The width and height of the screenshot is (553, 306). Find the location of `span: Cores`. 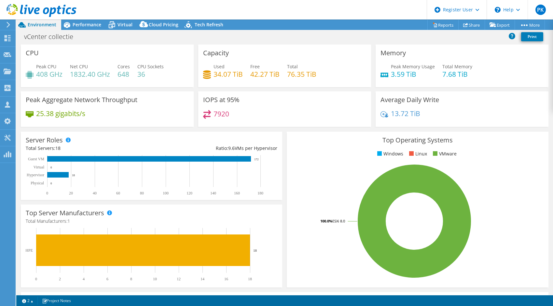

span: Cores is located at coordinates (124, 66).